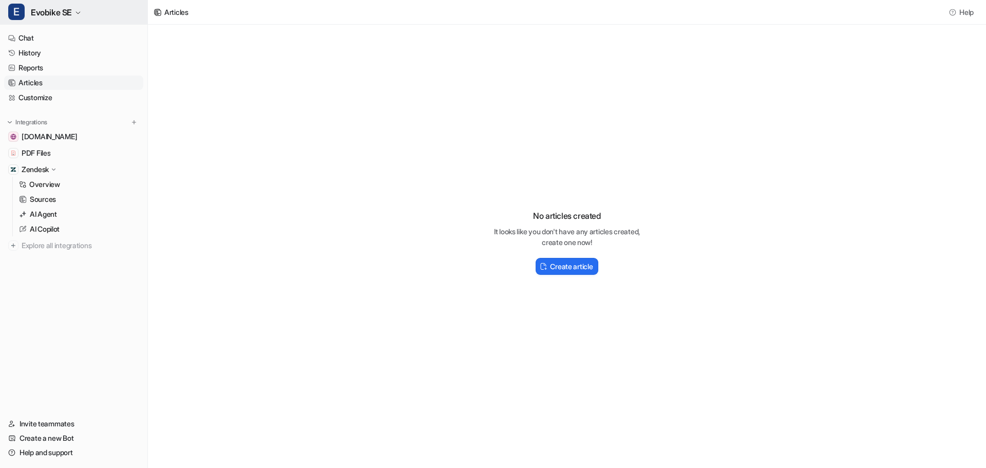  I want to click on a: Chat, so click(73, 38).